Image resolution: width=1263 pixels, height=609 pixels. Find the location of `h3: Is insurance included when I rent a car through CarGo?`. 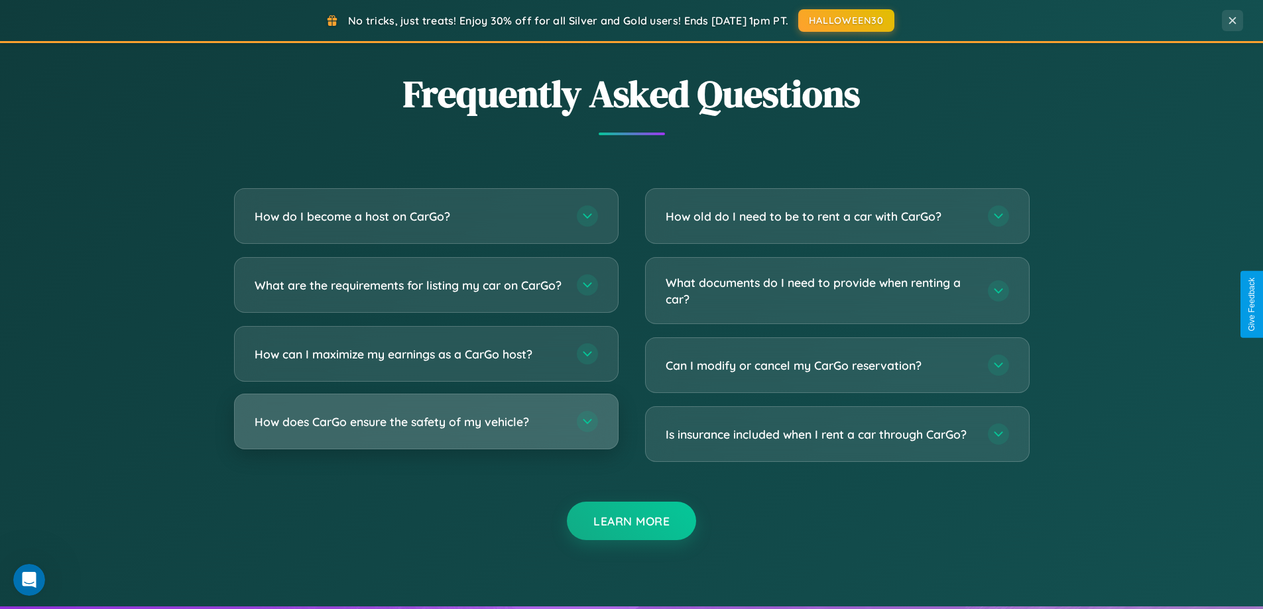

h3: Is insurance included when I rent a car through CarGo? is located at coordinates (820, 434).